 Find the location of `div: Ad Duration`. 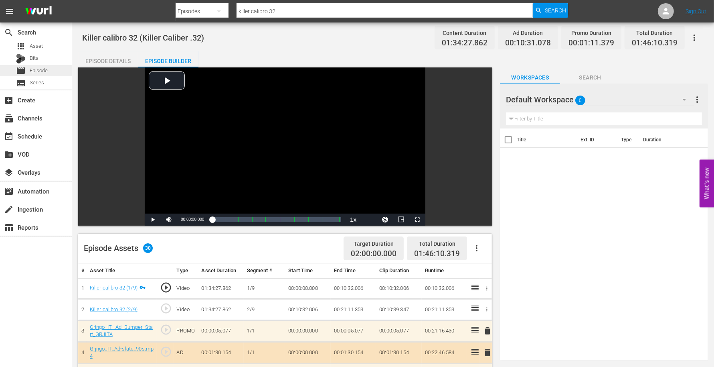

div: Ad Duration is located at coordinates (528, 33).